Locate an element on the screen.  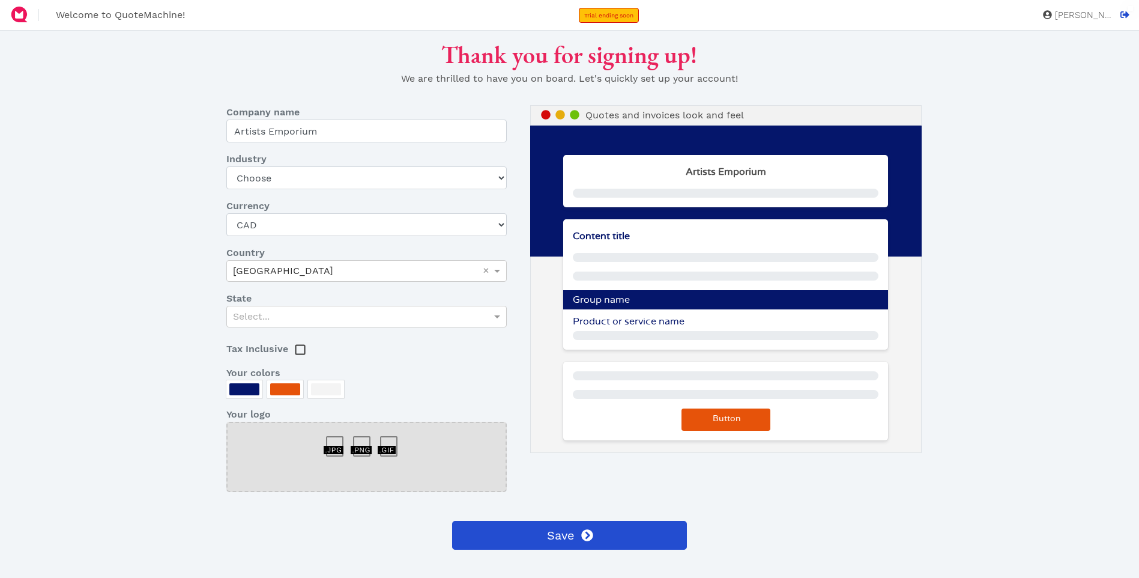
span: Country is located at coordinates (246, 253).